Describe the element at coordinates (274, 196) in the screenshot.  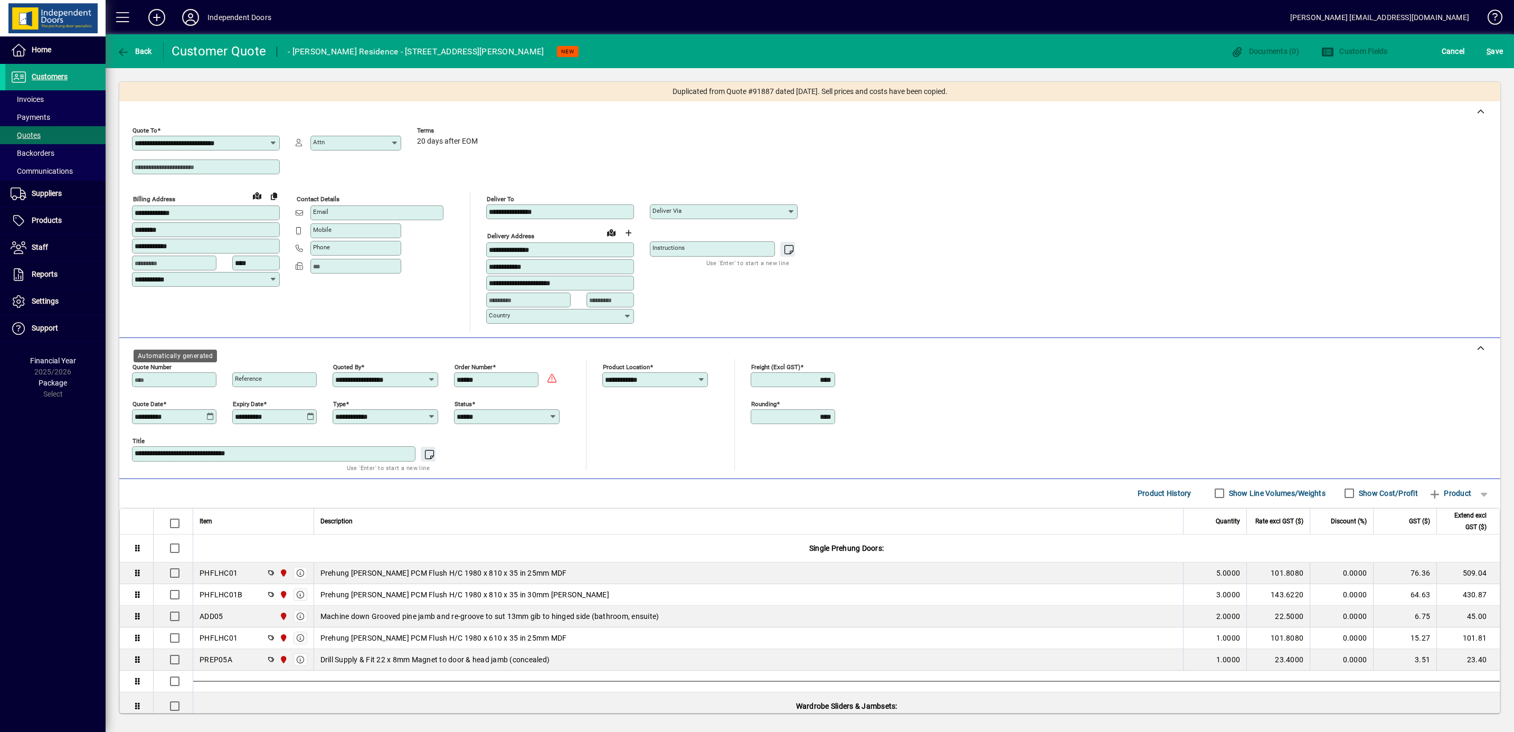
I see `button: Copy to Delivery address` at that location.